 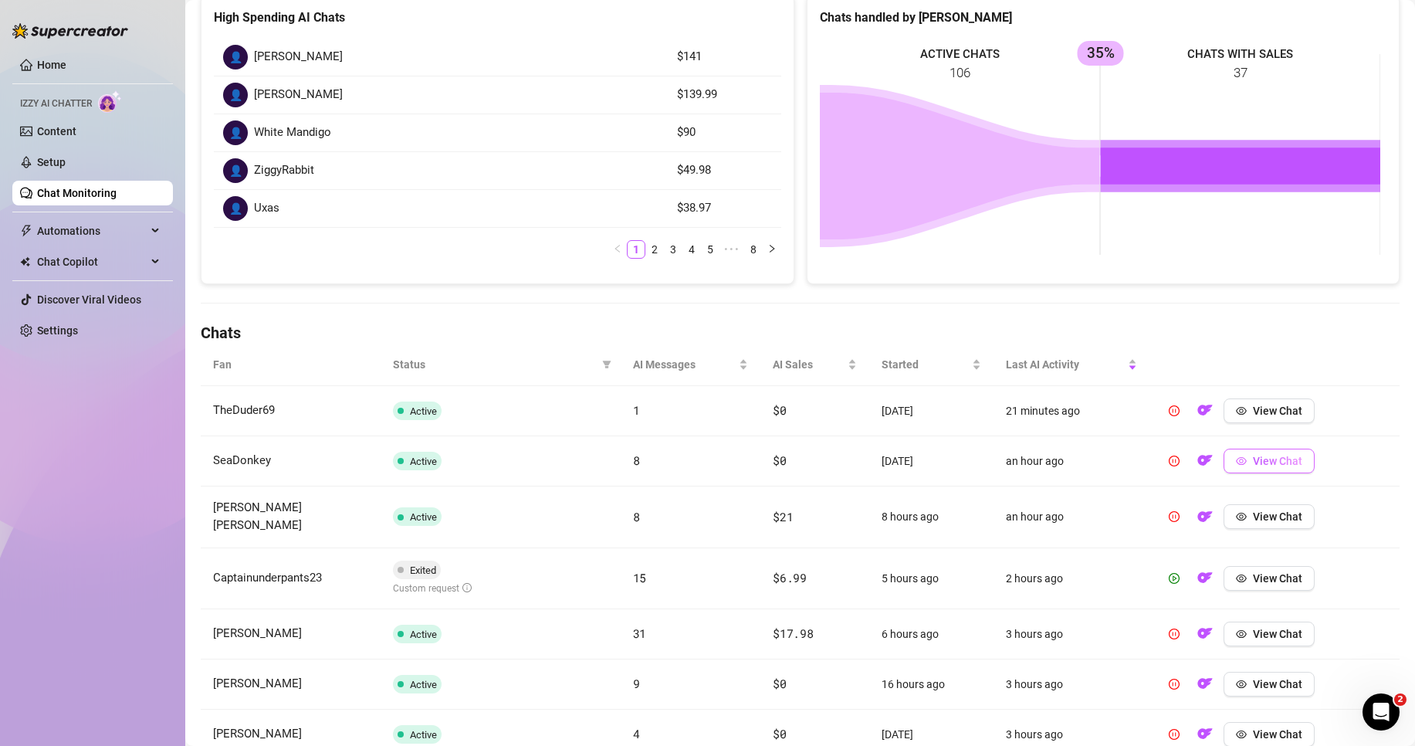 I want to click on span: 2, so click(x=1400, y=699).